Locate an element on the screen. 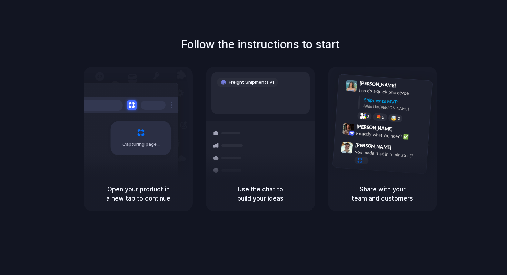  div: Exactly what we need! ✅ is located at coordinates (390, 135).